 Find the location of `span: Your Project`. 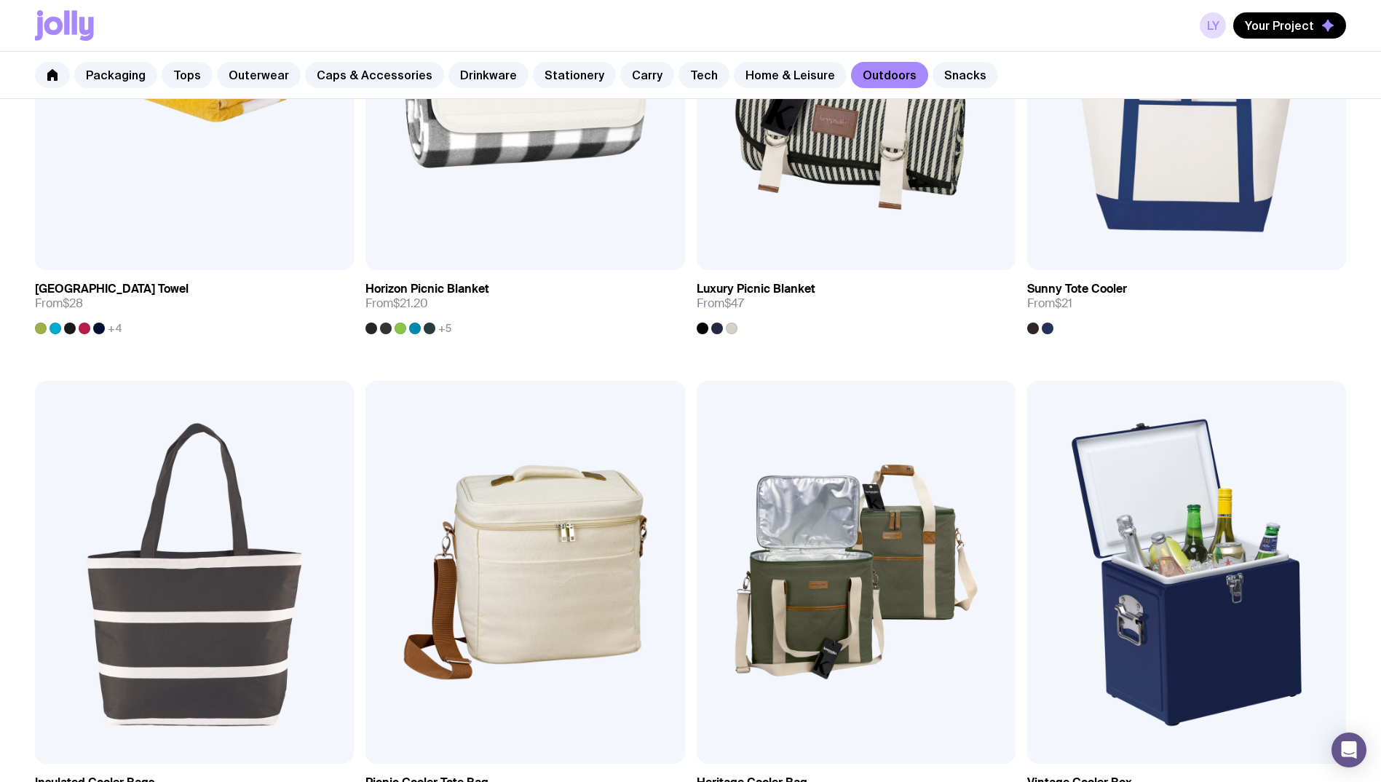

span: Your Project is located at coordinates (1279, 25).